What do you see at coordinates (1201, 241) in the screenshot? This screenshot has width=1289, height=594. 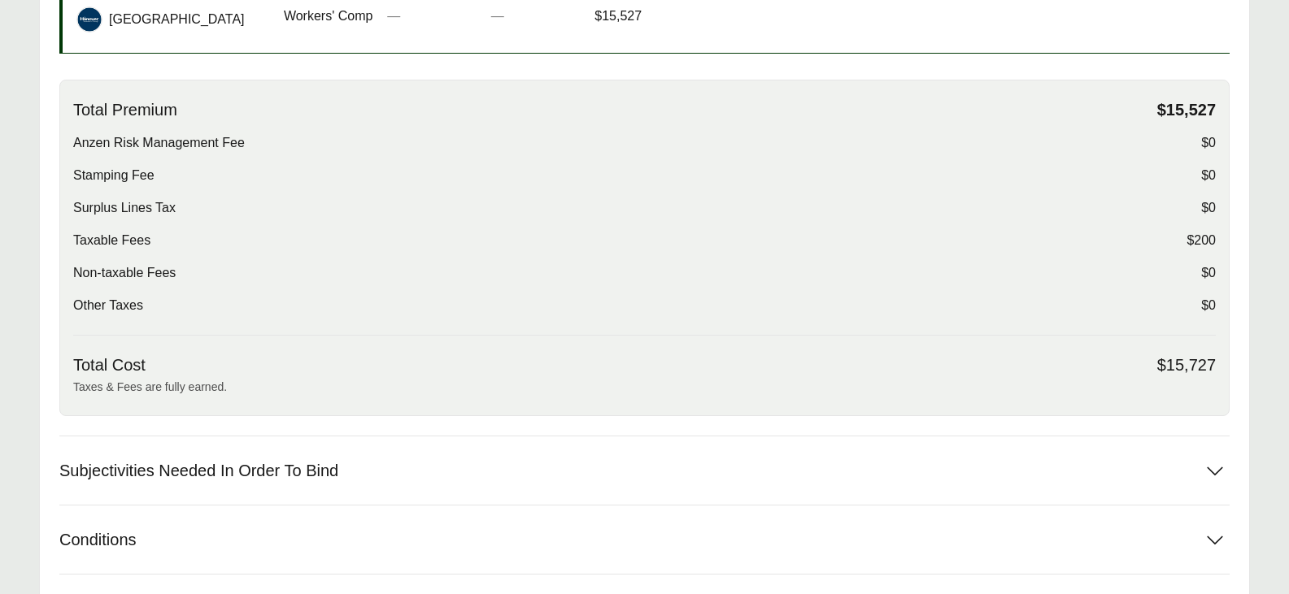 I see `span: $200` at bounding box center [1201, 241].